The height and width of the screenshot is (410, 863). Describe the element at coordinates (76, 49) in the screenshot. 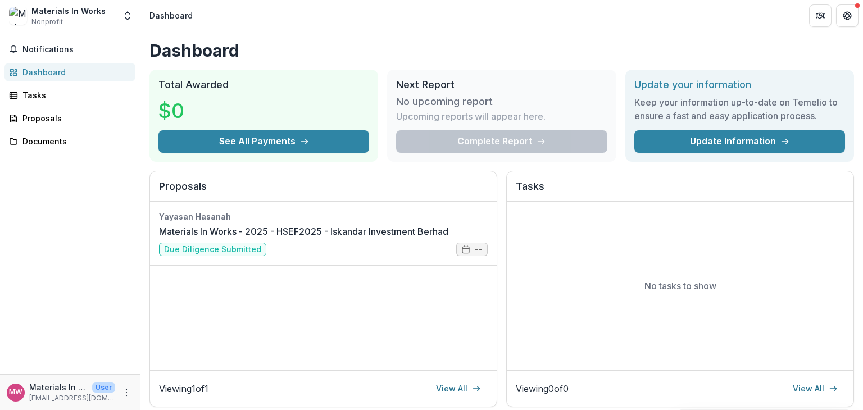

I see `span: Notifications` at that location.